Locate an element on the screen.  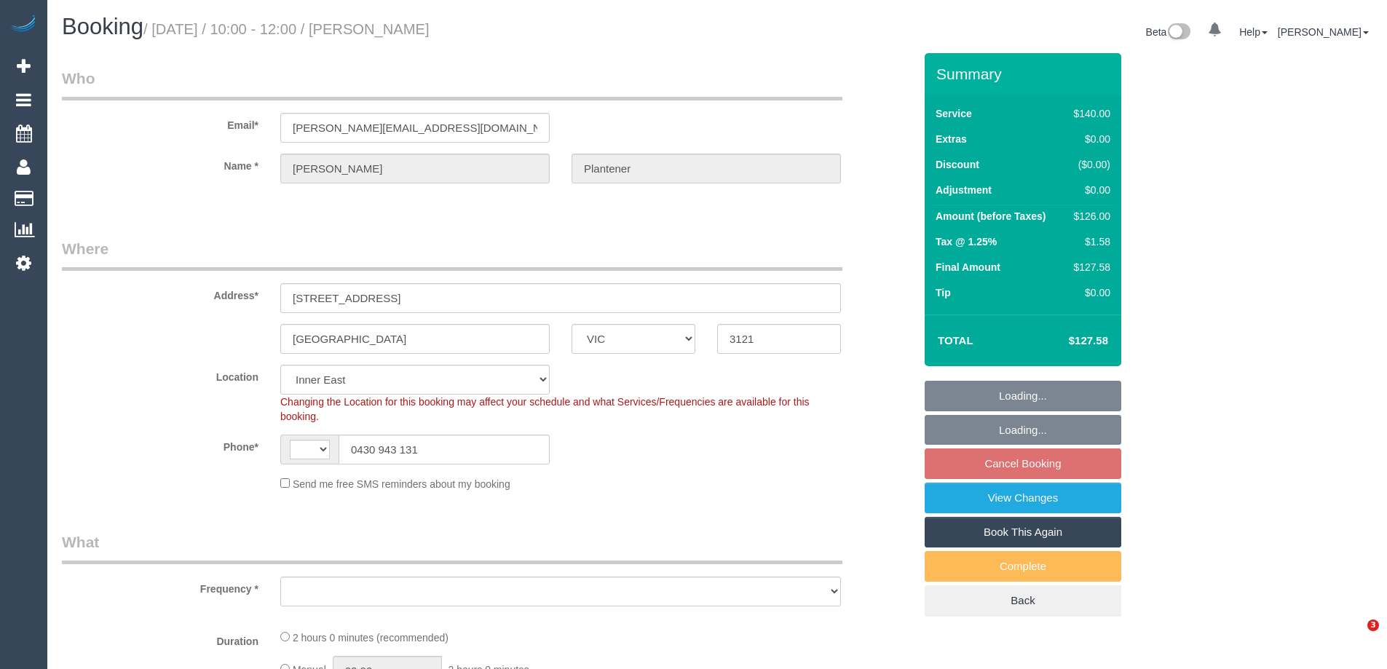
a: Back is located at coordinates (1023, 601).